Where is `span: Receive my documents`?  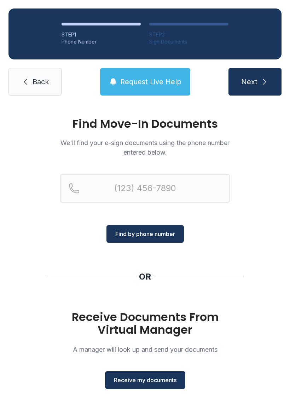
span: Receive my documents is located at coordinates (145, 380).